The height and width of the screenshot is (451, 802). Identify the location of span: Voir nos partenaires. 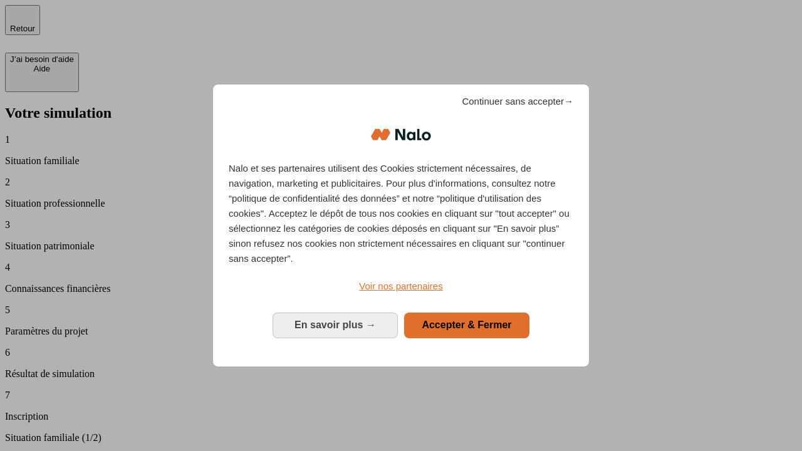
(401, 286).